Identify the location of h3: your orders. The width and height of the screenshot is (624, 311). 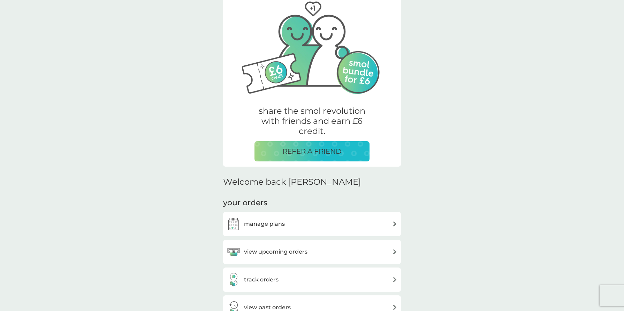
(245, 203).